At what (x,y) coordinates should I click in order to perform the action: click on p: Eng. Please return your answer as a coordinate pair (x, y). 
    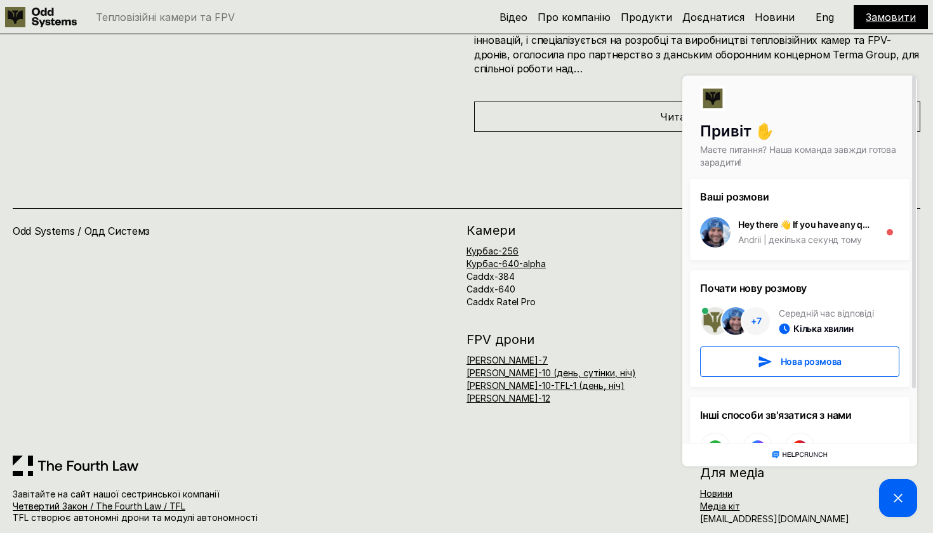
    Looking at the image, I should click on (825, 17).